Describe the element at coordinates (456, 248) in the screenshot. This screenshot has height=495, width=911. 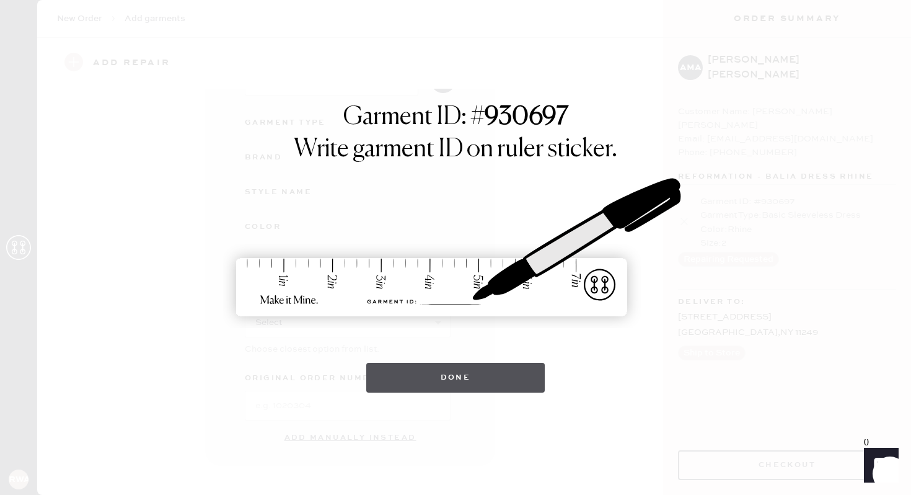
I see `img: ruler-sticker-sharpie.svg` at that location.